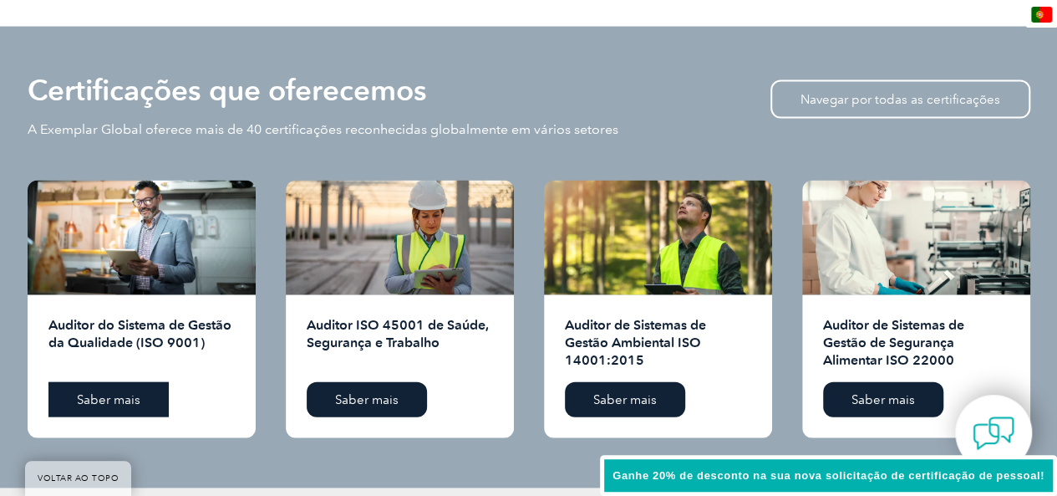 This screenshot has width=1057, height=496. What do you see at coordinates (398, 333) in the screenshot?
I see `font: Auditor ISO 45001 de Saúde, Segurança e Trabalho` at bounding box center [398, 333].